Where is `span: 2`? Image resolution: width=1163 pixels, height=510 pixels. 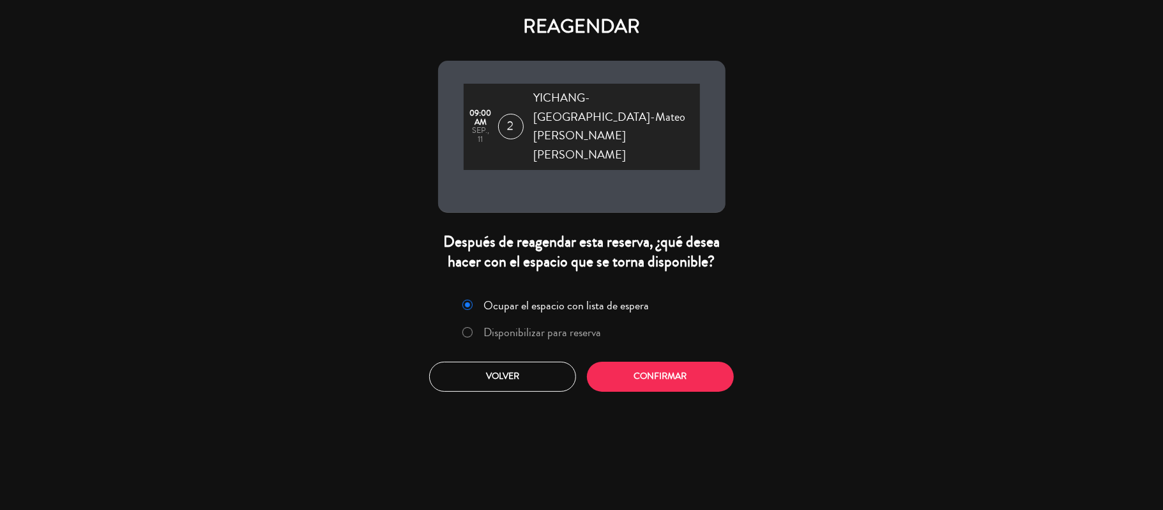
span: 2 is located at coordinates (511, 126).